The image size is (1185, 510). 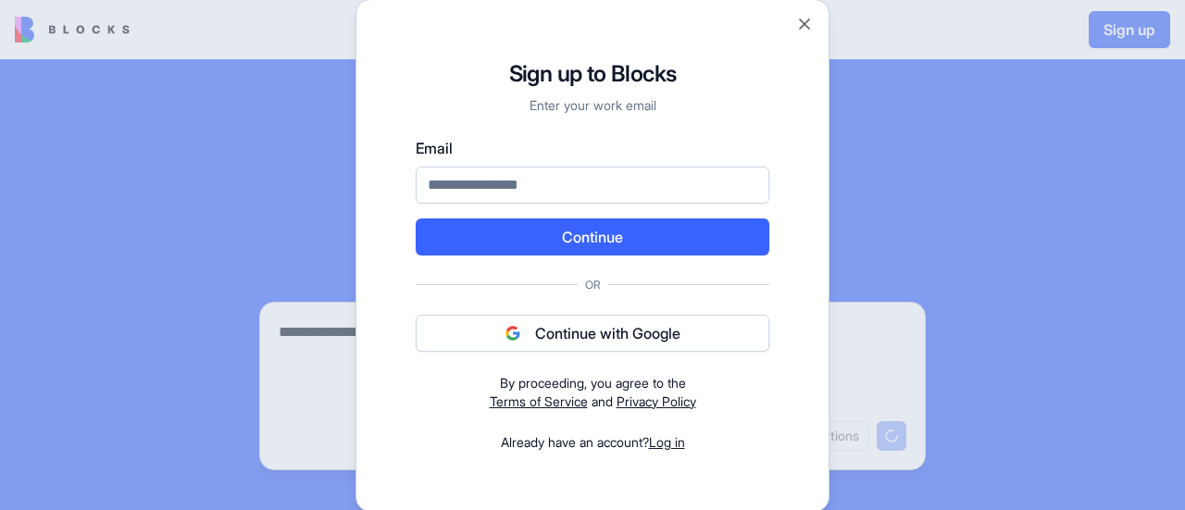 What do you see at coordinates (593, 148) in the screenshot?
I see `label: Email` at bounding box center [593, 148].